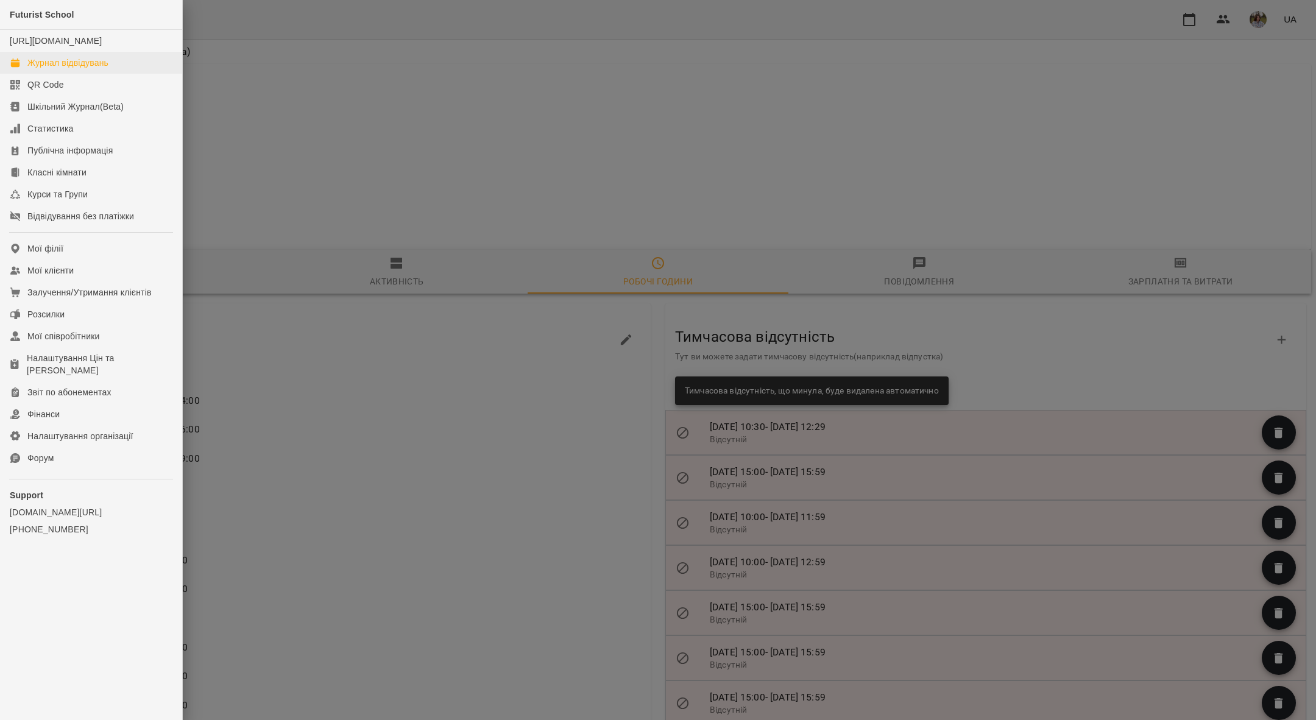  What do you see at coordinates (76, 107) in the screenshot?
I see `div: Шкільний Журнал(Beta)` at bounding box center [76, 107].